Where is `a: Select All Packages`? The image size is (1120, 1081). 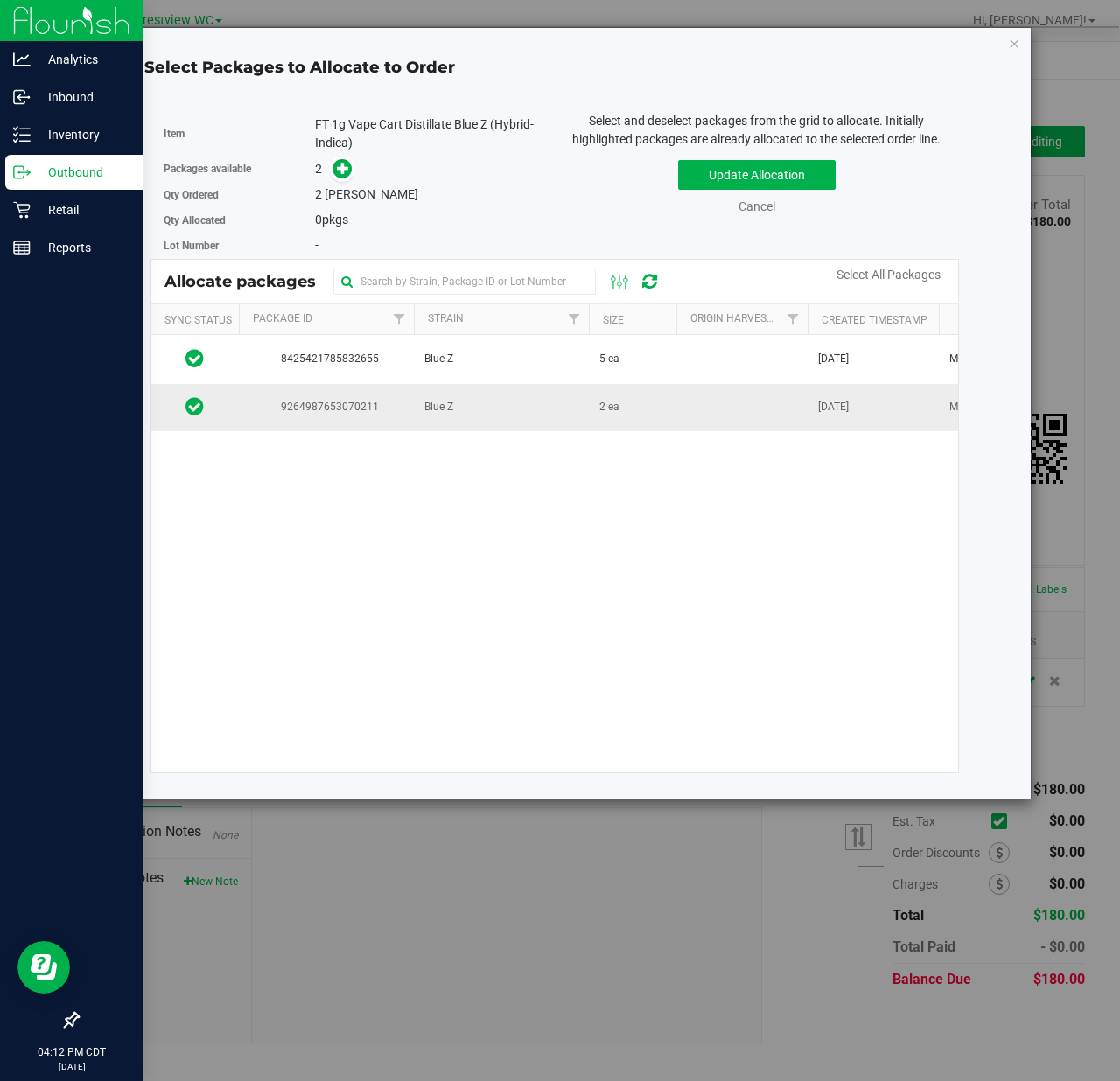 a: Select All Packages is located at coordinates (888, 275).